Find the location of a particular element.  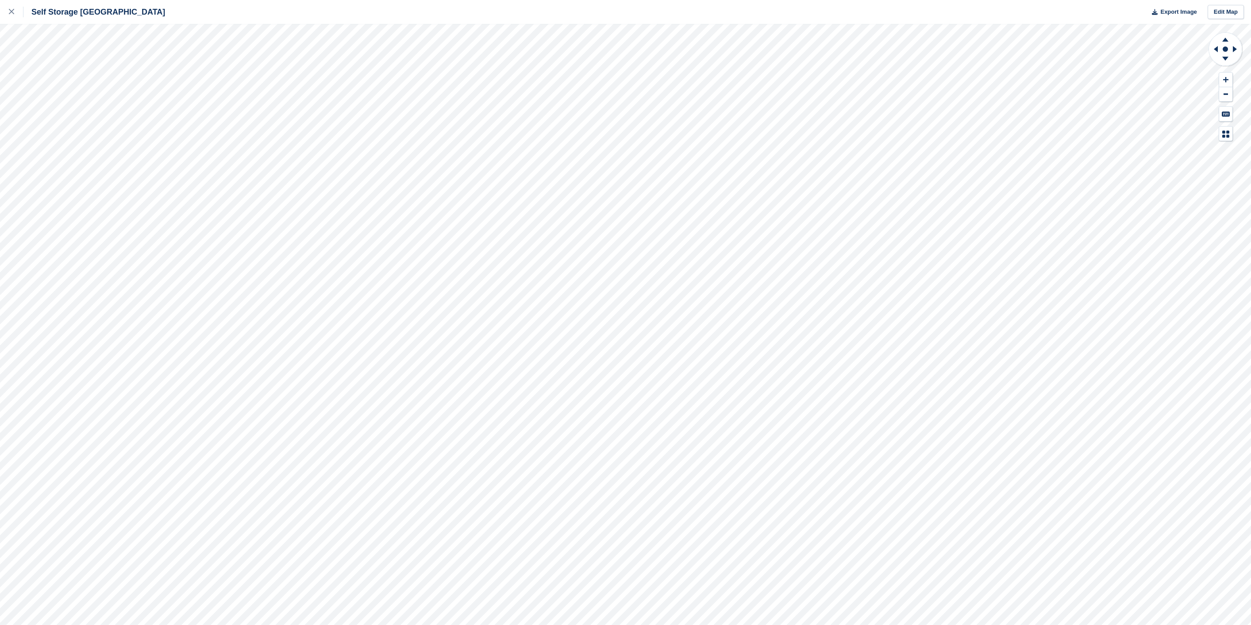

button: Zoom In is located at coordinates (1226, 80).